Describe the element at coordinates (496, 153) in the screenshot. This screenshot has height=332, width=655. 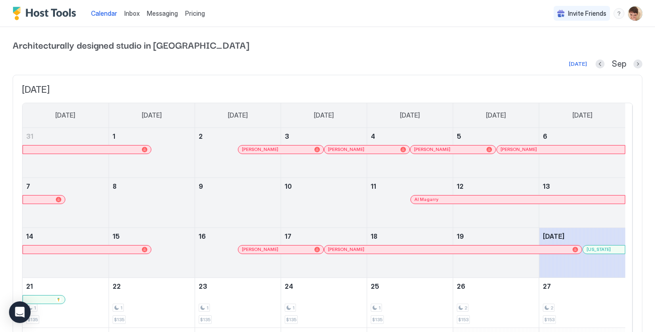
I see `td: September 5, 2025` at that location.